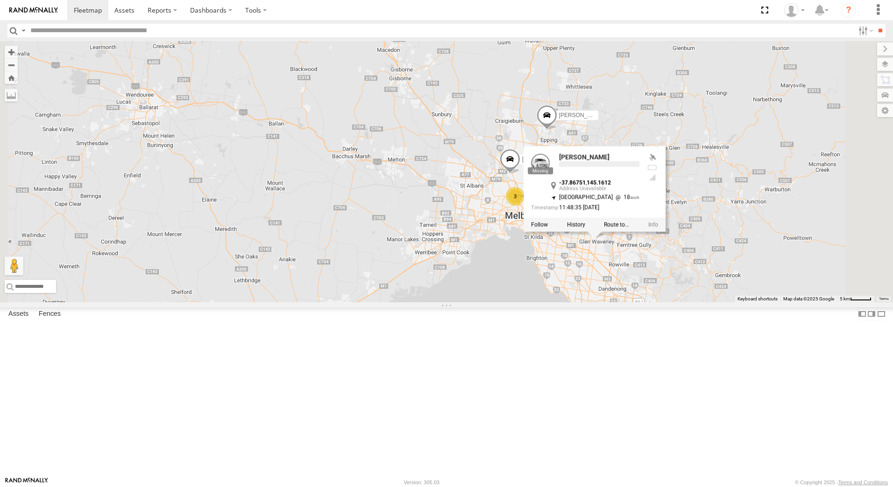 The image size is (893, 487). Describe the element at coordinates (863, 483) in the screenshot. I see `a: Terms and Conditions` at that location.